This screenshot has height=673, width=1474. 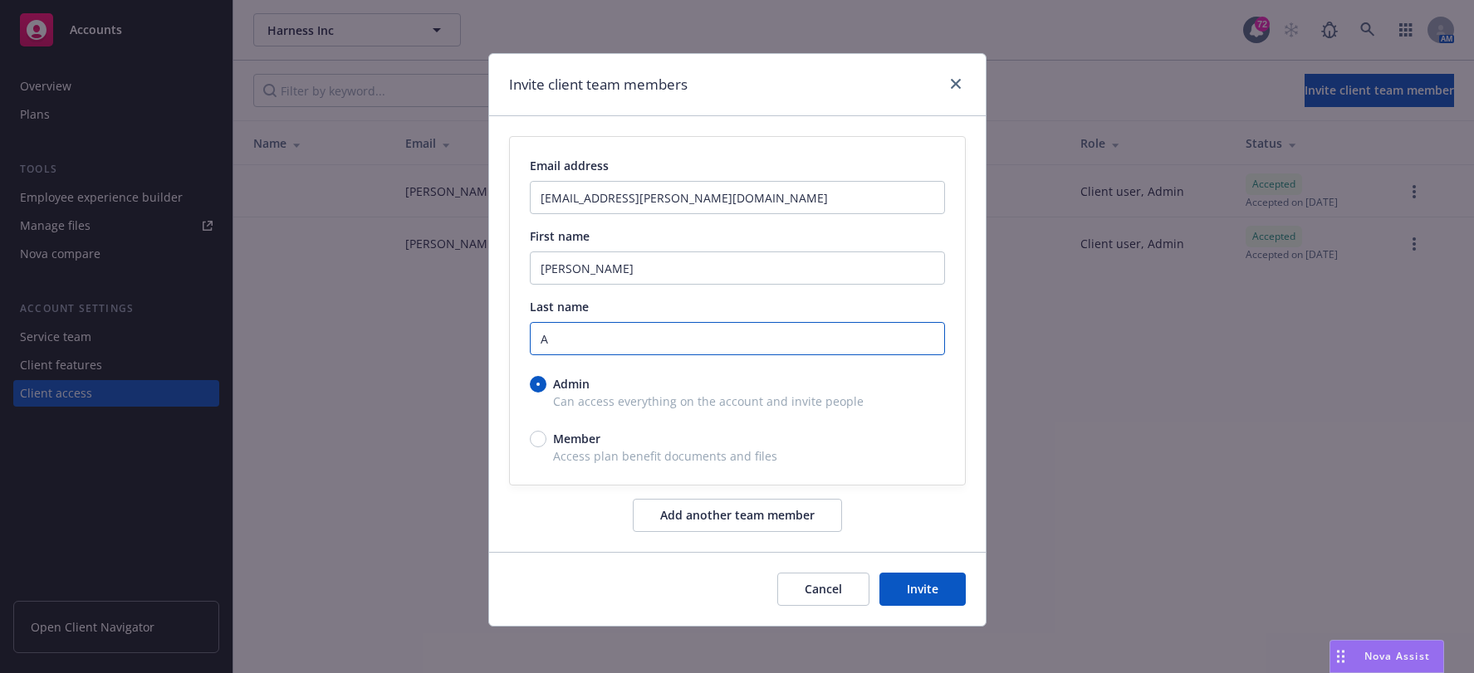 What do you see at coordinates (737, 401) in the screenshot?
I see `span: Can access everything on the account and invite people` at bounding box center [737, 401].